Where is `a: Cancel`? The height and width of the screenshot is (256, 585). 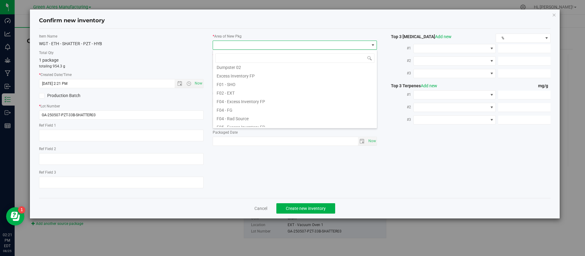 a: Cancel is located at coordinates (261, 208).